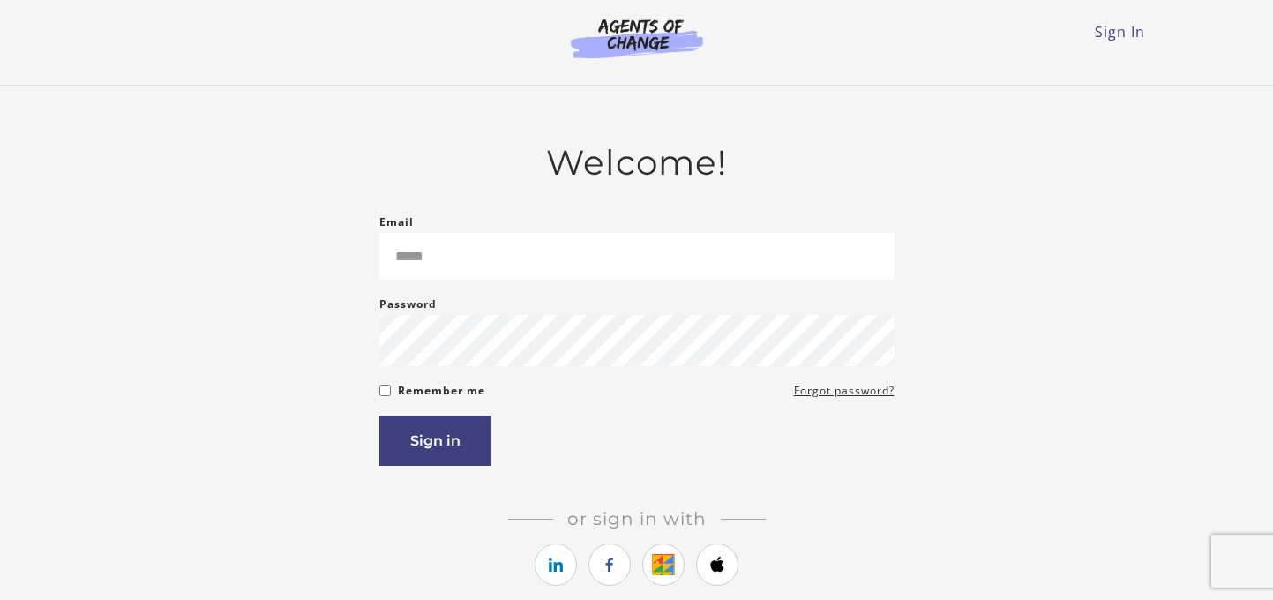 Image resolution: width=1273 pixels, height=600 pixels. Describe the element at coordinates (396, 222) in the screenshot. I see `label: Email` at that location.